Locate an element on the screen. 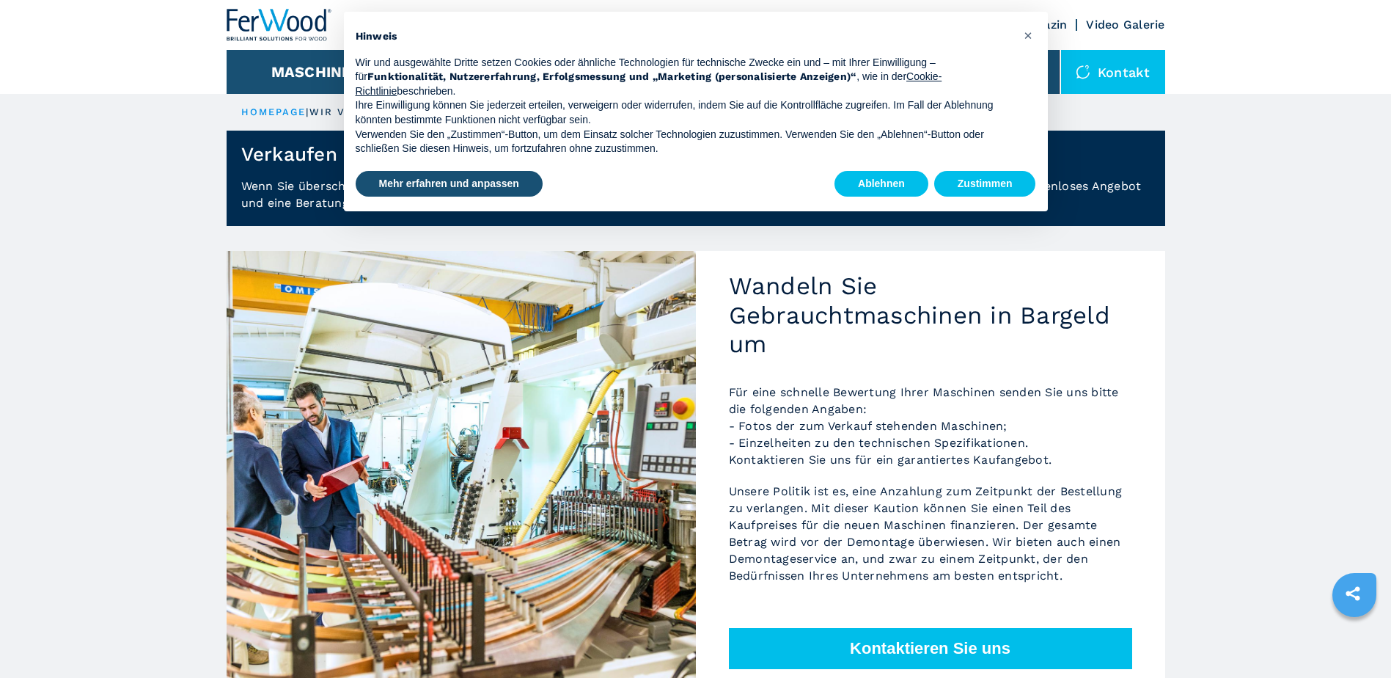 This screenshot has height=678, width=1391. button: Zustimmen is located at coordinates (985, 184).